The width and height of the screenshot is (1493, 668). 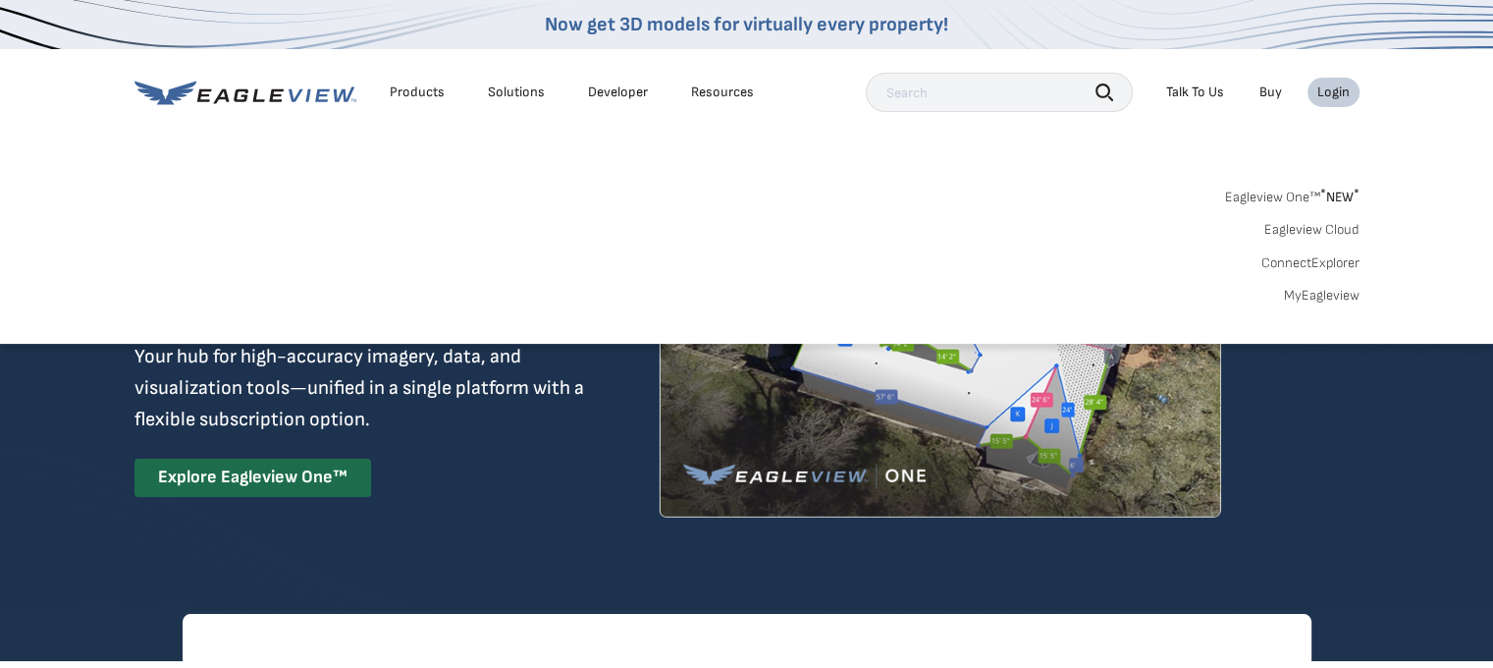 What do you see at coordinates (723, 92) in the screenshot?
I see `div: Resources` at bounding box center [723, 92].